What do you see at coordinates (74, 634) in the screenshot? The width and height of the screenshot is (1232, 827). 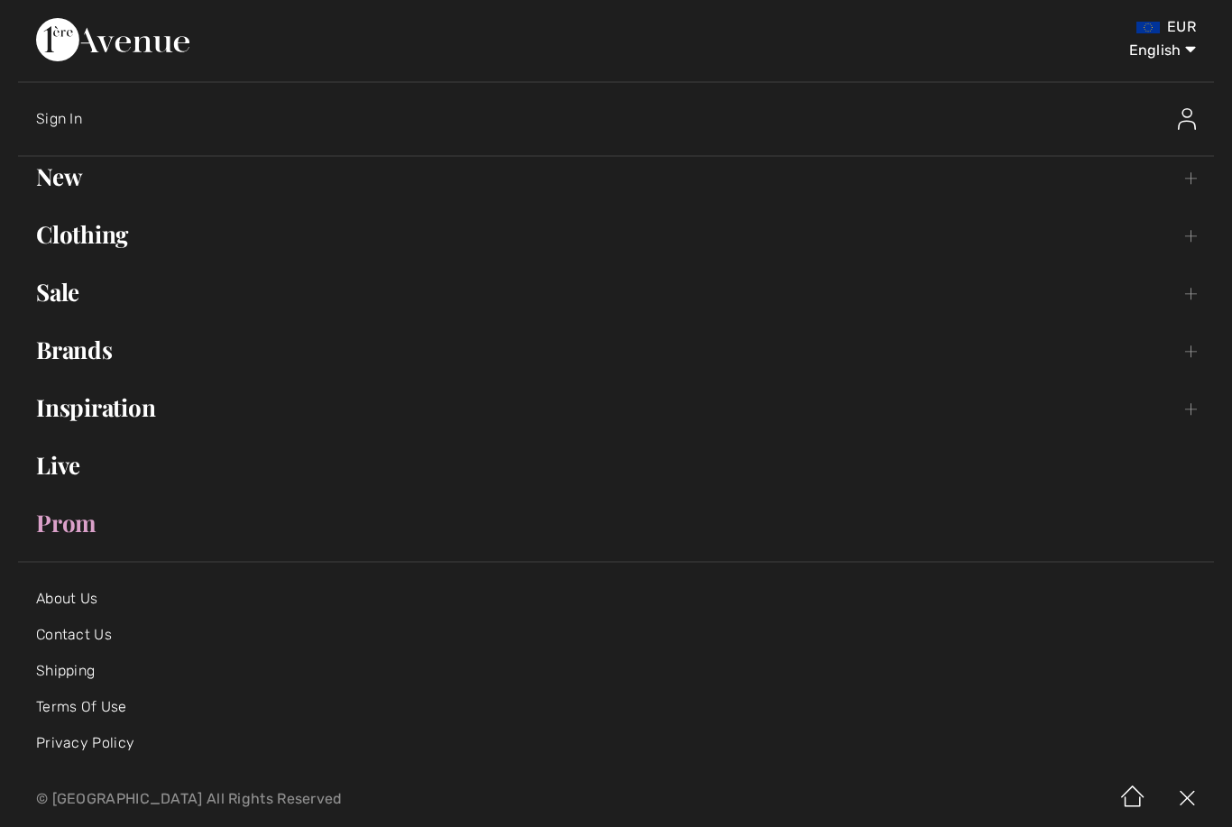 I see `a: Contact Us` at bounding box center [74, 634].